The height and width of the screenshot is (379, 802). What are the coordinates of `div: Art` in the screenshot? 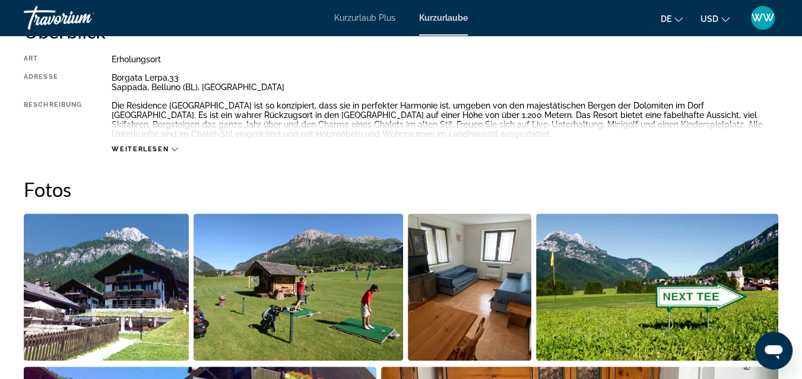 It's located at (53, 59).